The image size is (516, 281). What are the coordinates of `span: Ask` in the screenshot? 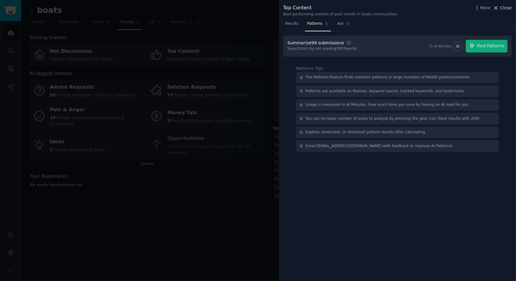 It's located at (340, 24).